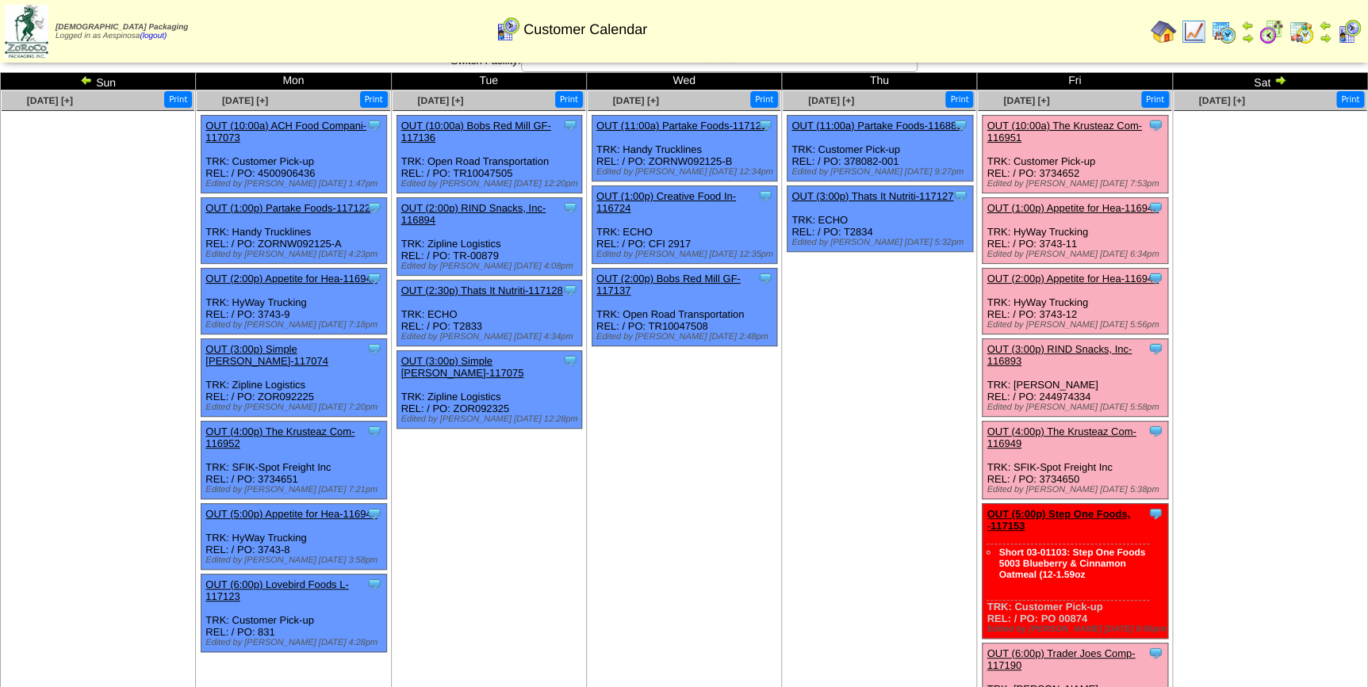  I want to click on a: OUT (11:00a) Partake Foods-116883, so click(876, 125).